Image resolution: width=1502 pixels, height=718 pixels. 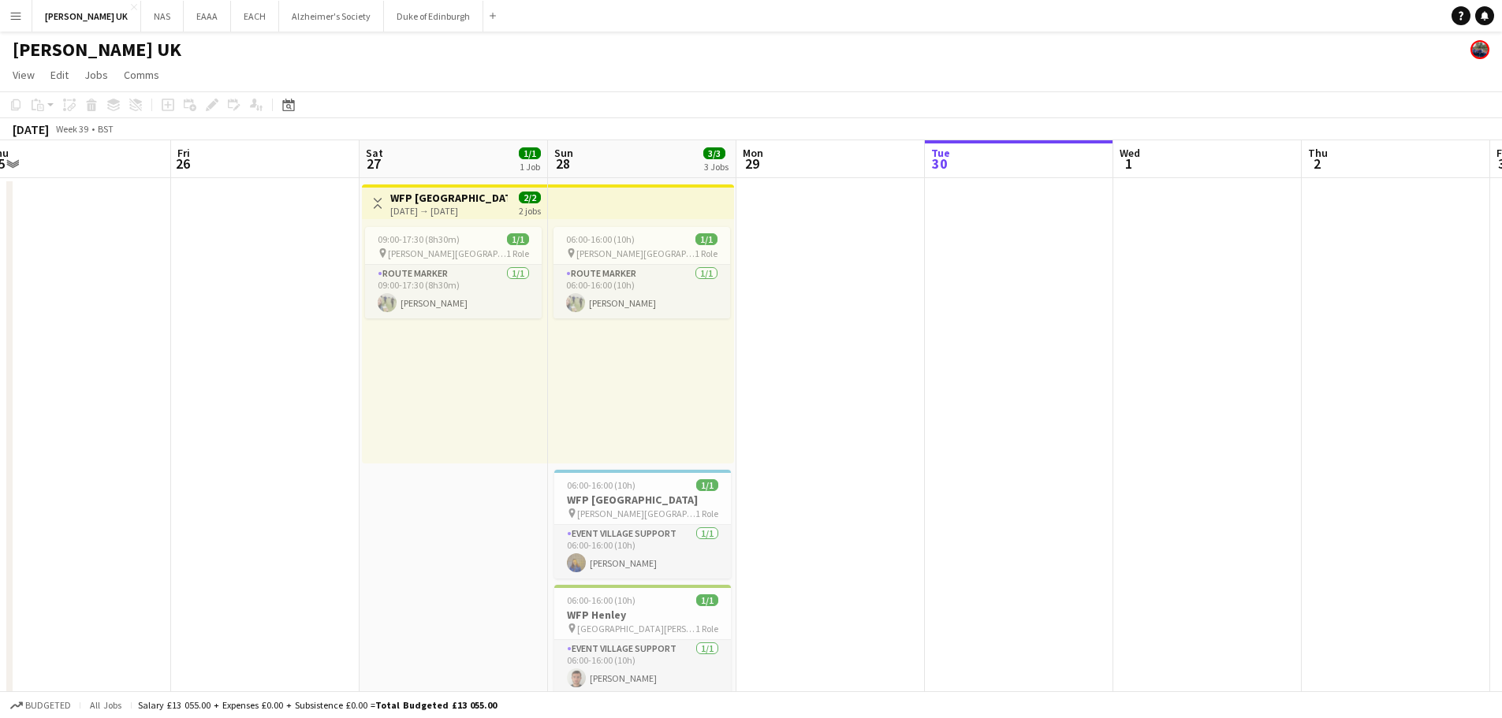 I want to click on a: Jobs, so click(x=96, y=75).